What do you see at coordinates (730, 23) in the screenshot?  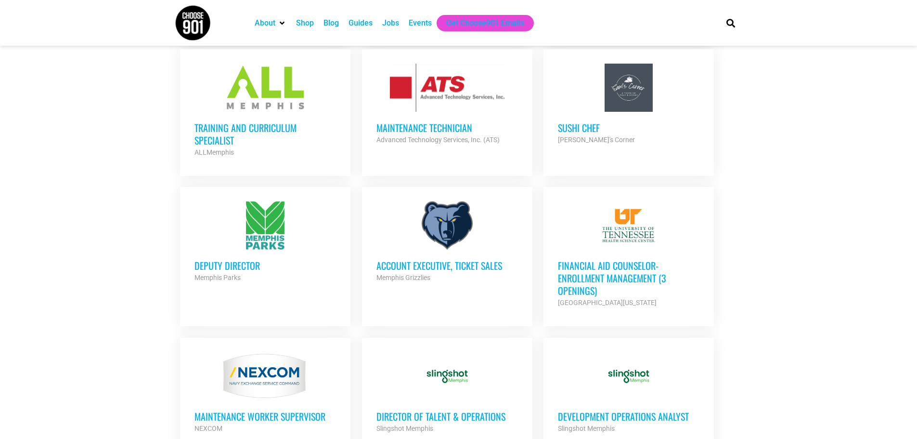 I see `div: Search` at bounding box center [730, 23].